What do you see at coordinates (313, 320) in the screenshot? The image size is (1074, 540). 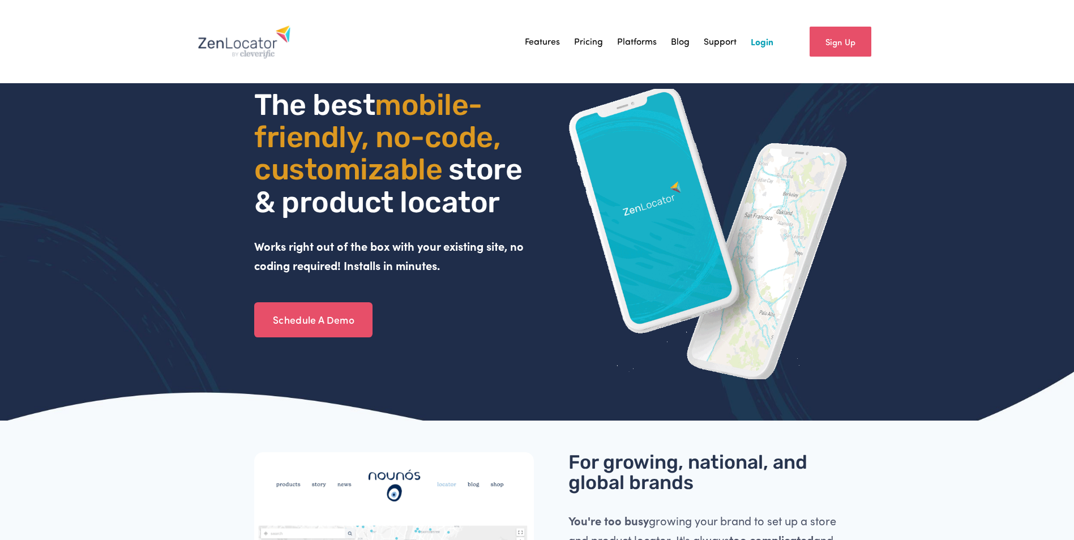 I see `a: Schedule A Demo` at bounding box center [313, 320].